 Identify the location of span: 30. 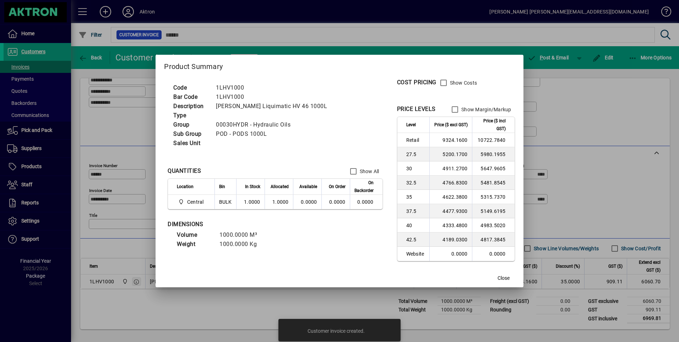
(415, 168).